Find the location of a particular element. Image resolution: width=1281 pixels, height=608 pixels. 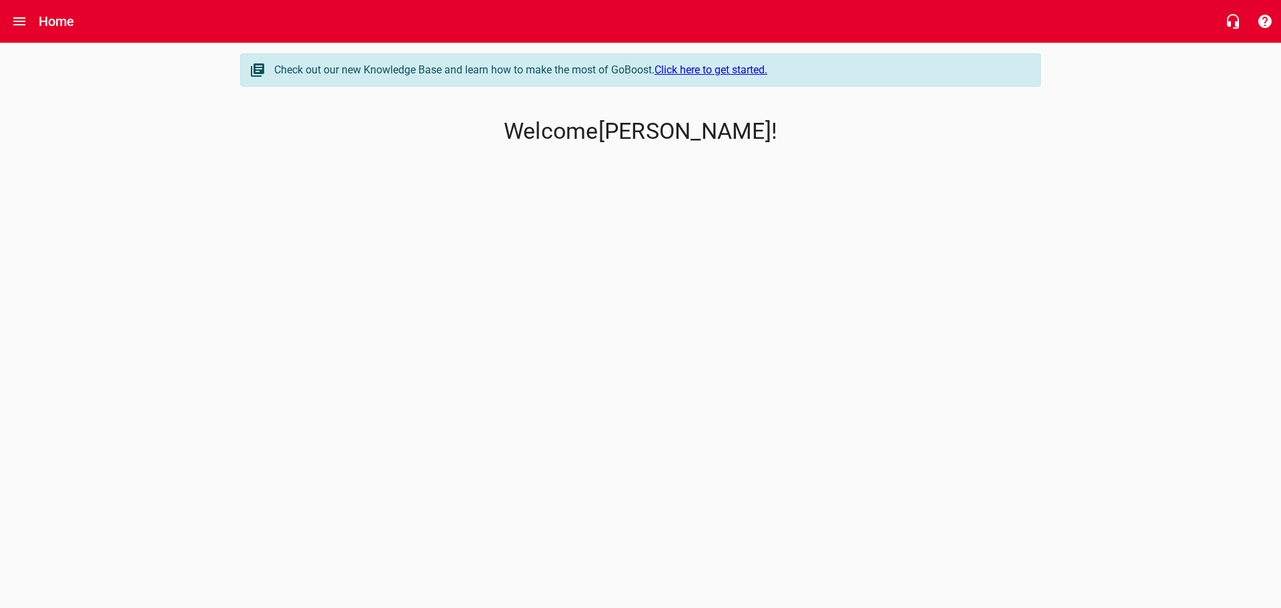

a: Click here to get started. is located at coordinates (711, 69).